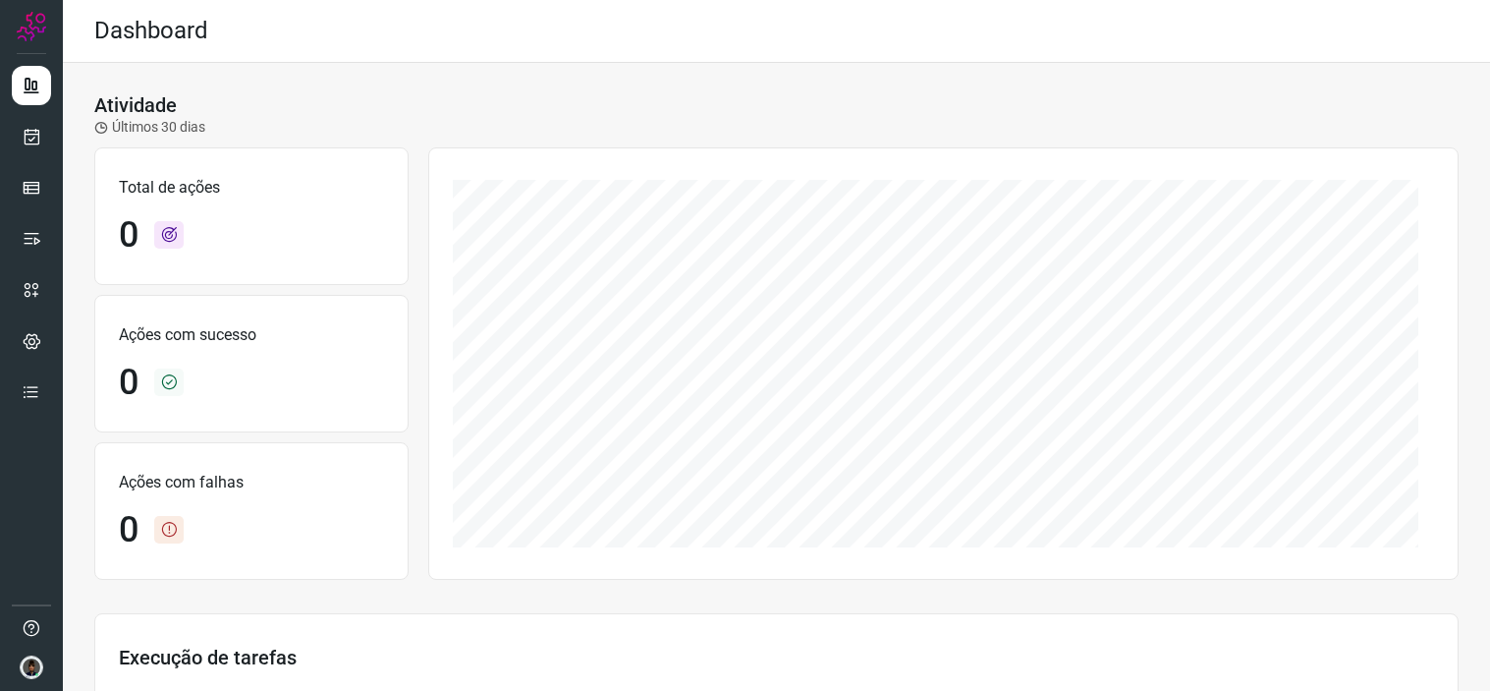  I want to click on img: d44150f10045ac5288e451a80f22ca79.png, so click(31, 667).